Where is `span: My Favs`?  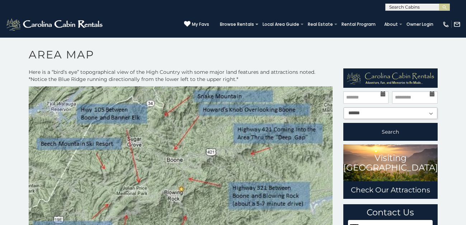 span: My Favs is located at coordinates (200, 24).